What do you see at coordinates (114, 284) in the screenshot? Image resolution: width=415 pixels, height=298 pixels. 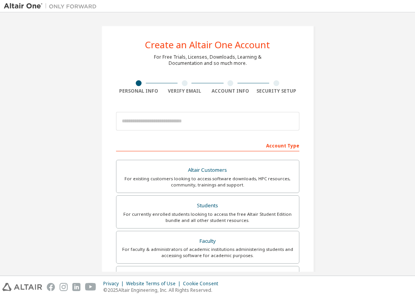 I see `div: Privacy` at bounding box center [114, 284].